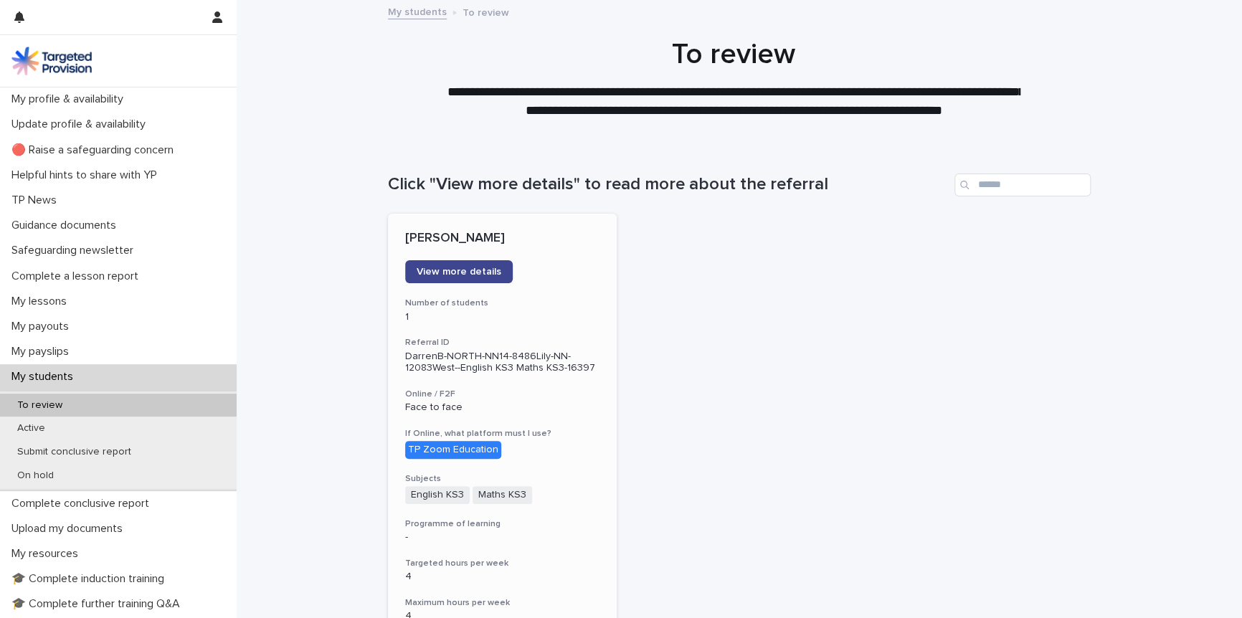 Image resolution: width=1242 pixels, height=618 pixels. I want to click on a: View more details, so click(459, 272).